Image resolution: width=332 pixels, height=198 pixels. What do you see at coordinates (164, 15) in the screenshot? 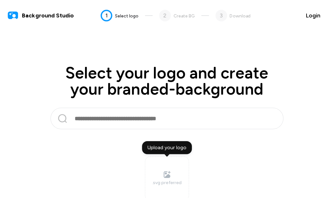
I see `span: 2` at bounding box center [164, 15].